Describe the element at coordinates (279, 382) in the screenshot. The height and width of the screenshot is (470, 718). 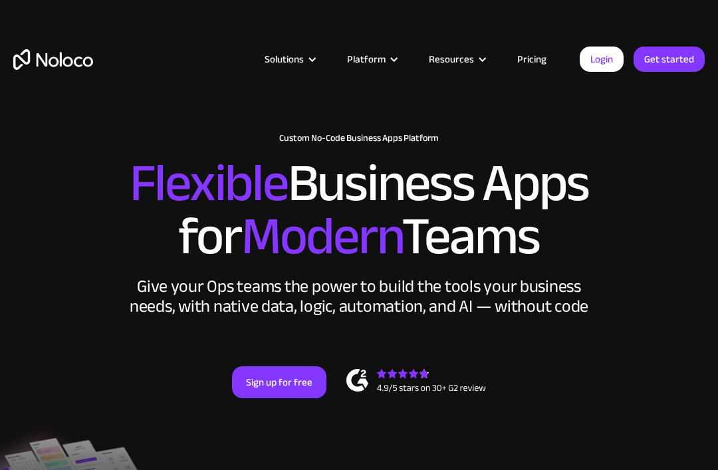
I see `a: Sign up for free` at that location.